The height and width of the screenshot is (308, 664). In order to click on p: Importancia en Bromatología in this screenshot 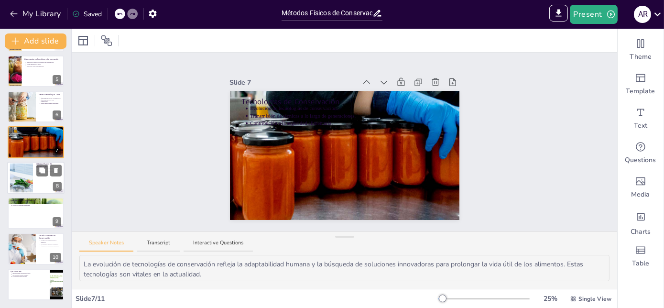, I will do `click(36, 200)`.